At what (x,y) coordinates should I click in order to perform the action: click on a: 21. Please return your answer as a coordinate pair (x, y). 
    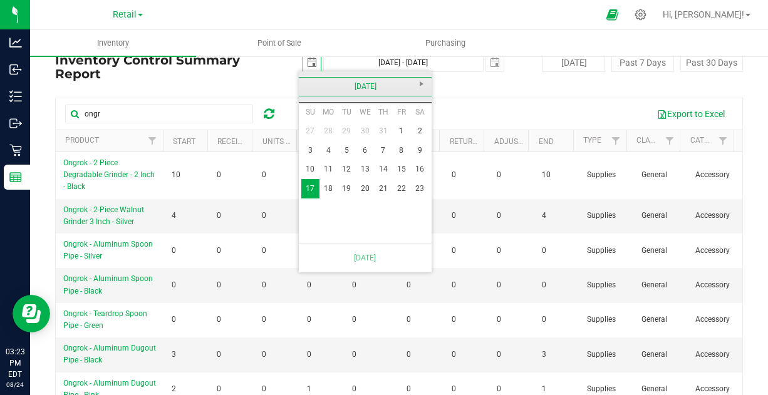
    Looking at the image, I should click on (383, 189).